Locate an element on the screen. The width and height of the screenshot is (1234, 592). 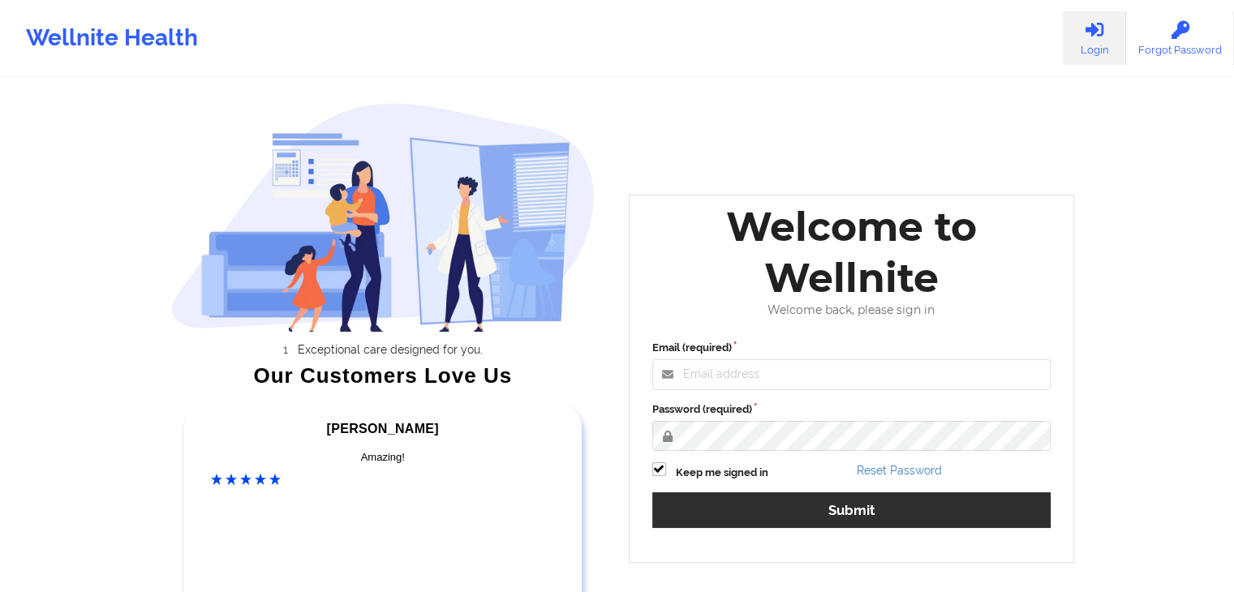
div: Amazing! is located at coordinates (383, 458).